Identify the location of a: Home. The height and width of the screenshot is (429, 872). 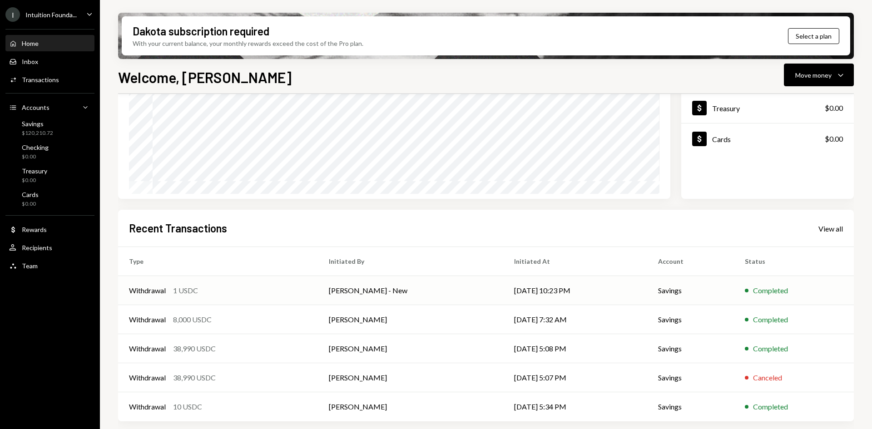
(50, 43).